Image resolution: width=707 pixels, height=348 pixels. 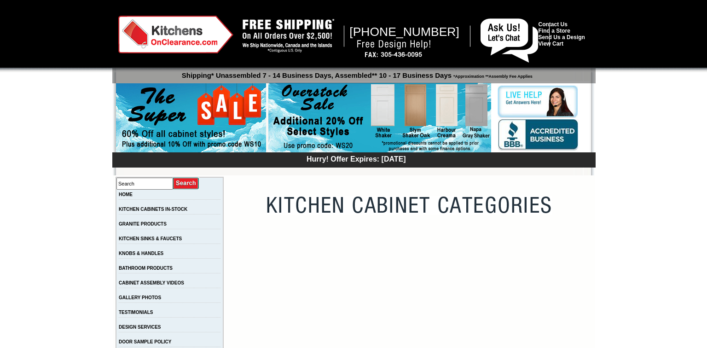 What do you see at coordinates (153, 209) in the screenshot?
I see `a: KITCHEN CABINETS IN-STOCK` at bounding box center [153, 209].